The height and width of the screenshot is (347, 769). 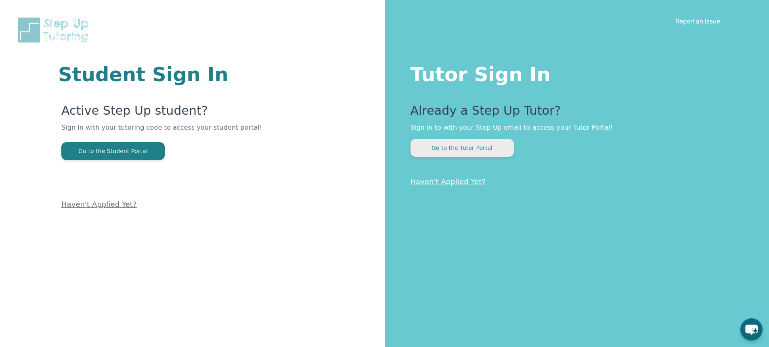 I want to click on button: Go to the Tutor Portal, so click(x=462, y=148).